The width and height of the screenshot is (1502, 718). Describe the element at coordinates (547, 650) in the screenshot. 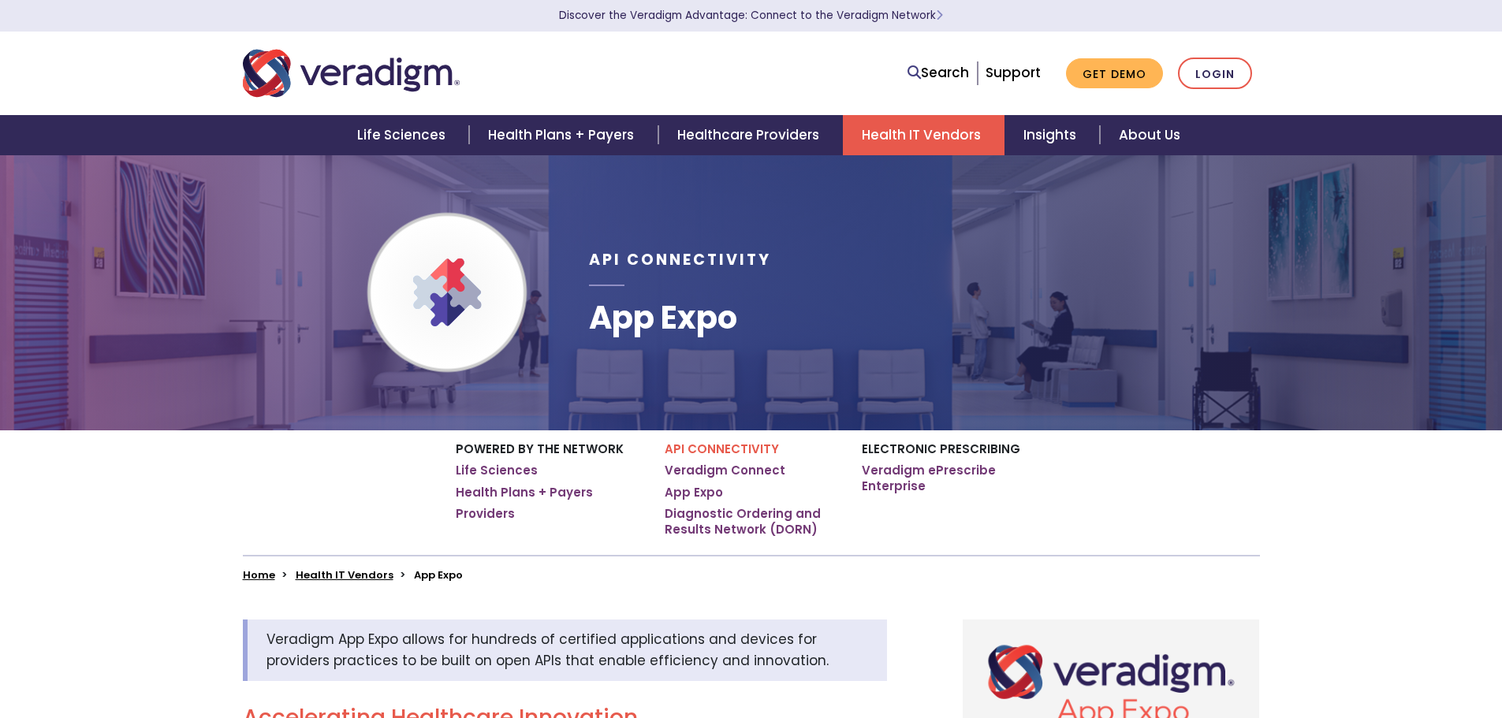

I see `span: Veradigm App Expo allows for hundreds of certified applications and devices for providers practic...` at that location.